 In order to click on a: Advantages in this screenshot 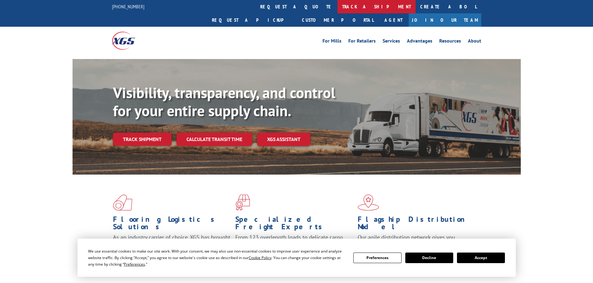, I will do `click(419, 42)`.